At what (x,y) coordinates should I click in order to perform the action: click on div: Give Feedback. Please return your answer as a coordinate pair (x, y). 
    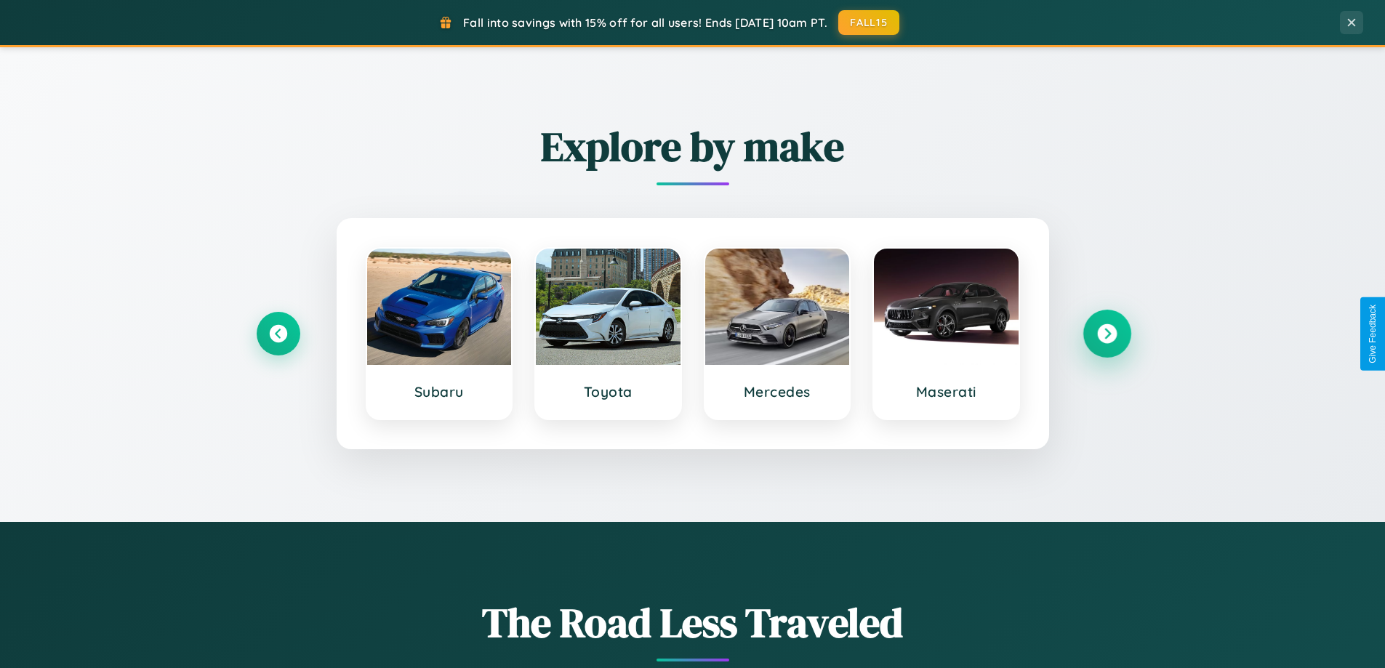
    Looking at the image, I should click on (1372, 334).